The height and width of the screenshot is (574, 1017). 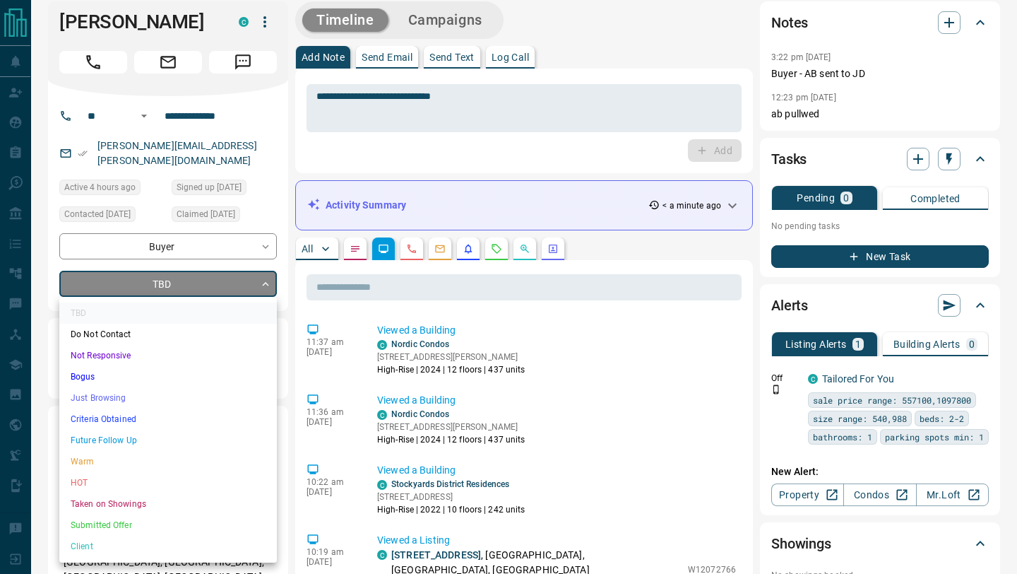 I want to click on li: Do Not Contact, so click(x=168, y=334).